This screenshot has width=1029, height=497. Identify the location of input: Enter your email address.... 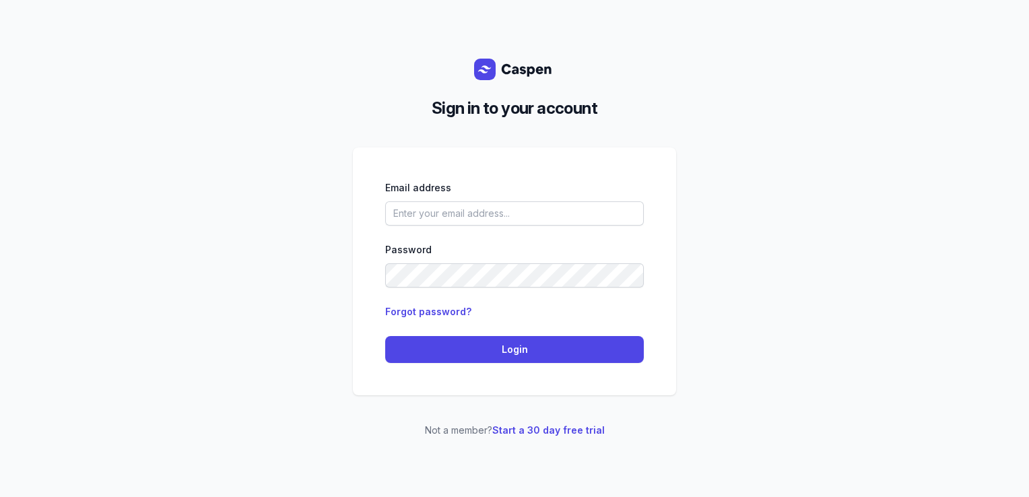
(514, 213).